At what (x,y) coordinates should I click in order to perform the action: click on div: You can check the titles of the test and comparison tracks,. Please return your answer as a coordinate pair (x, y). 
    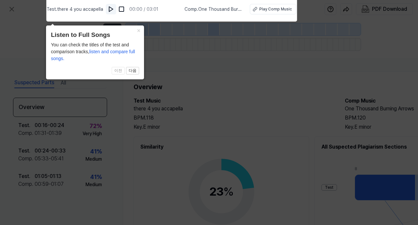
    Looking at the image, I should click on (95, 52).